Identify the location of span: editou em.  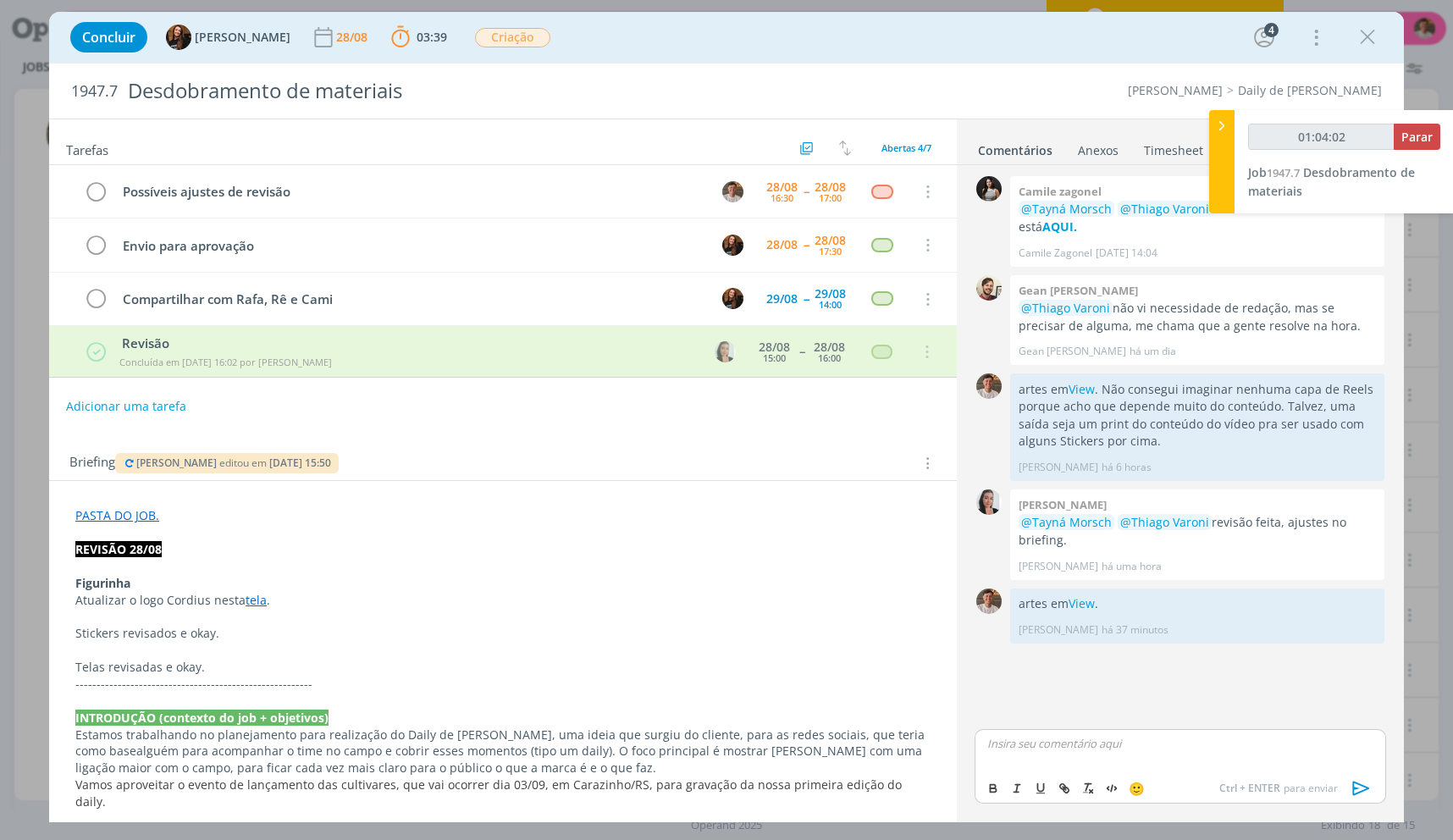
(243, 462).